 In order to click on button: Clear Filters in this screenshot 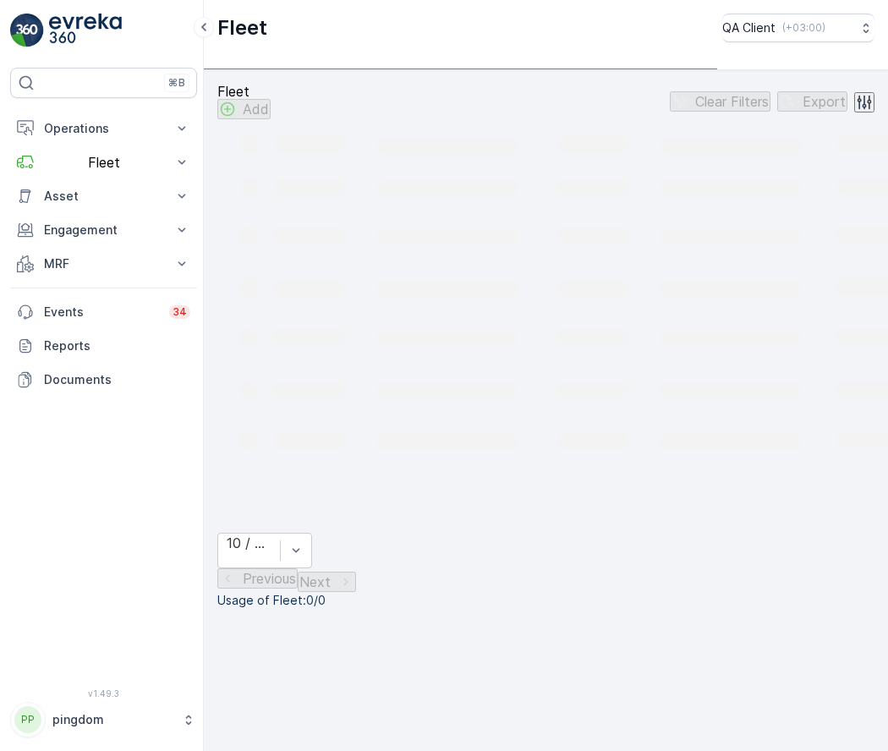, I will do `click(719, 101)`.